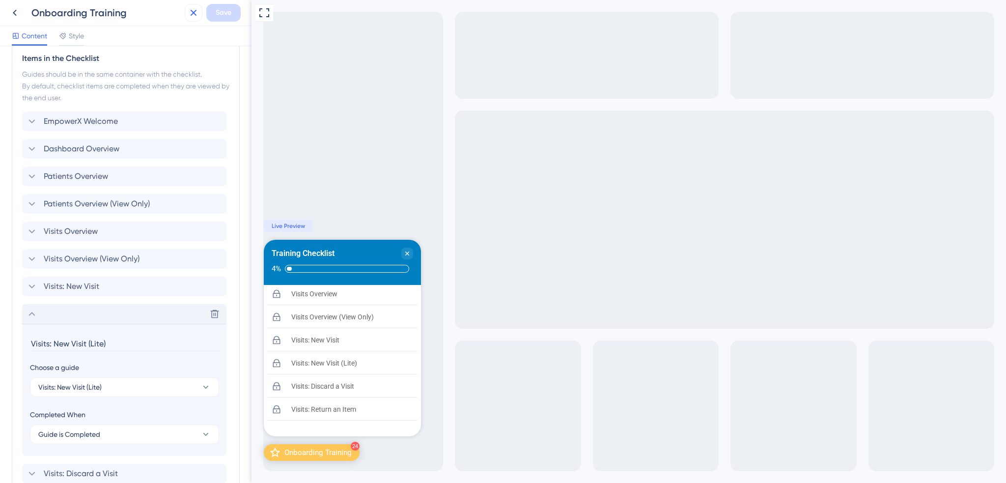  What do you see at coordinates (91, 340) in the screenshot?
I see `div: Visits: New Visit is locked. Complete items in order` at bounding box center [91, 340].